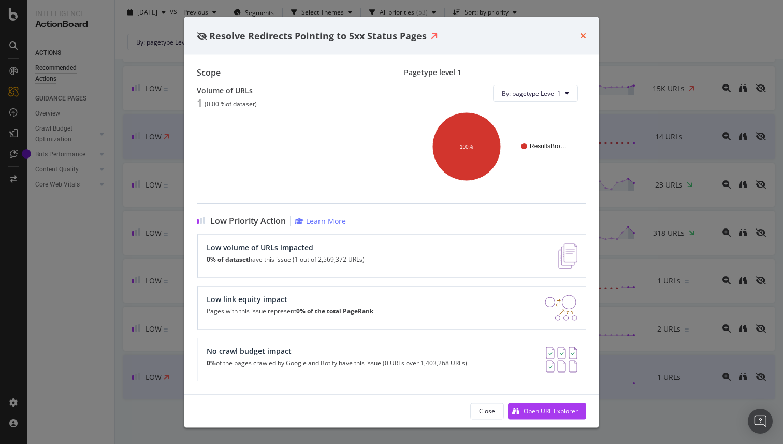  What do you see at coordinates (326, 221) in the screenshot?
I see `div: Learn More` at bounding box center [326, 221].